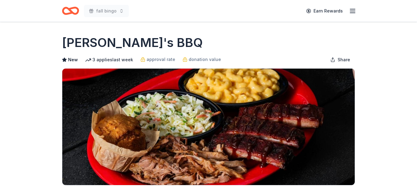  What do you see at coordinates (106, 11) in the screenshot?
I see `span: fall bingo` at bounding box center [106, 11].